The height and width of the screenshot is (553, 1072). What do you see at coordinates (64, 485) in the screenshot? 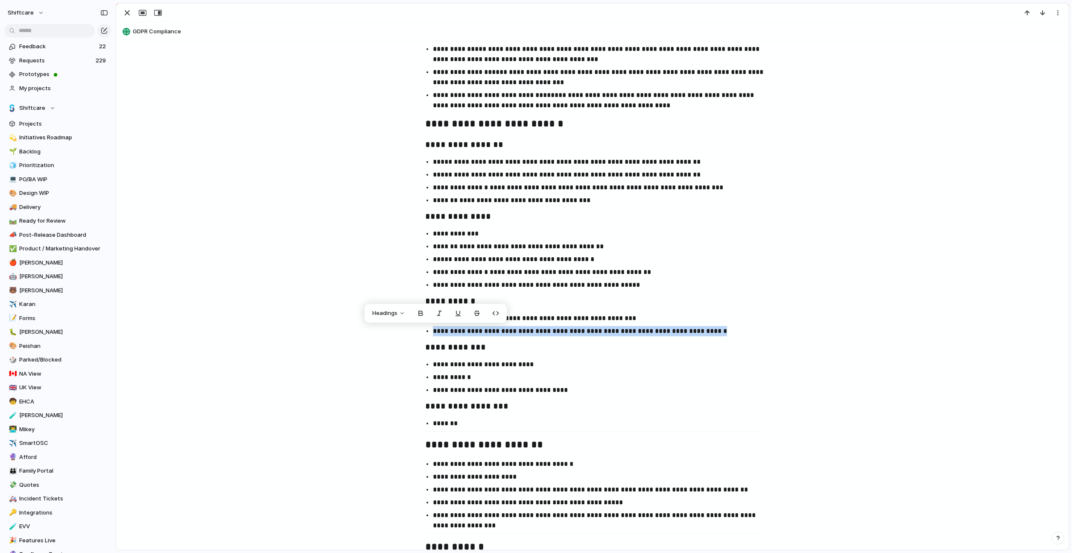
I see `span: Quotes` at bounding box center [64, 485].